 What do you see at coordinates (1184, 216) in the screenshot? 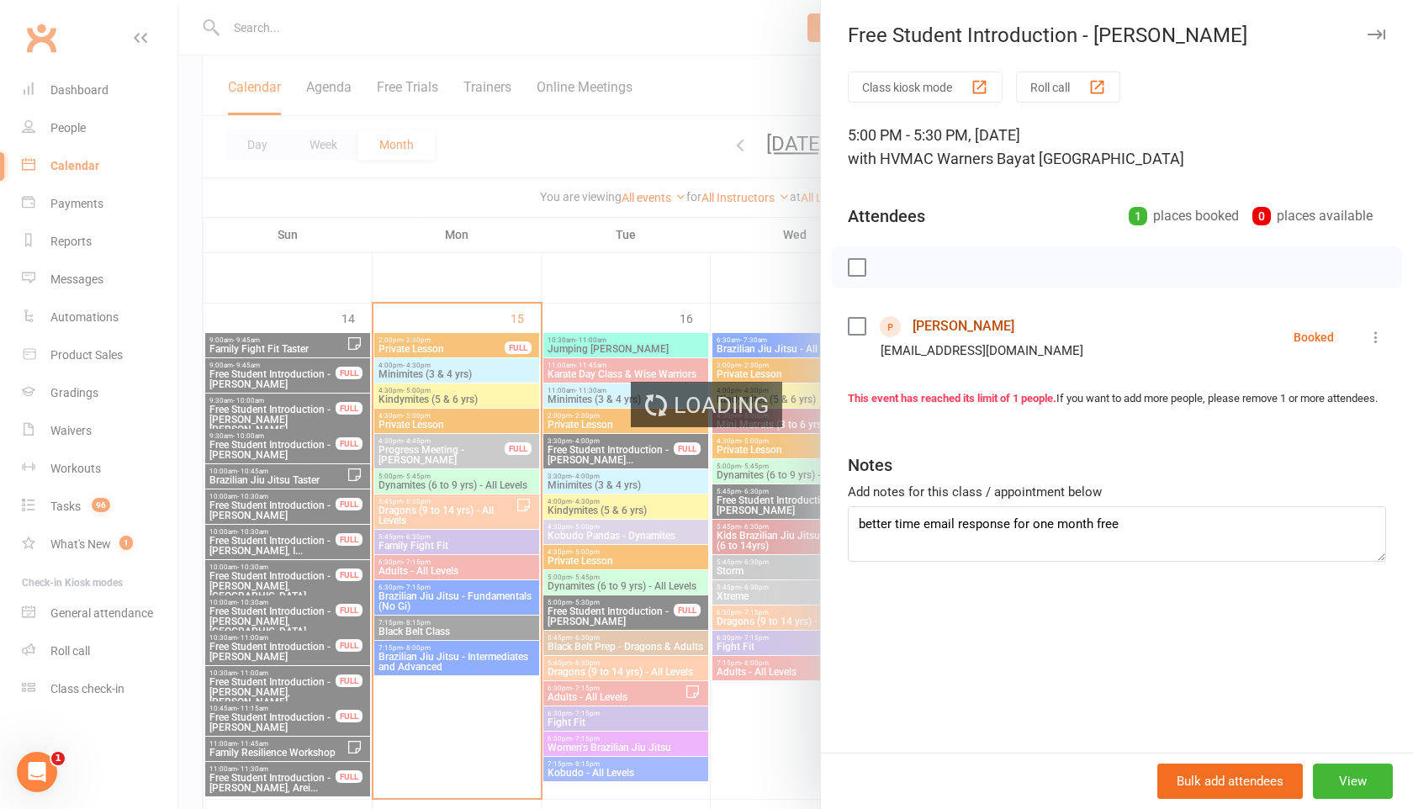
I see `div: places booked` at bounding box center [1184, 216].